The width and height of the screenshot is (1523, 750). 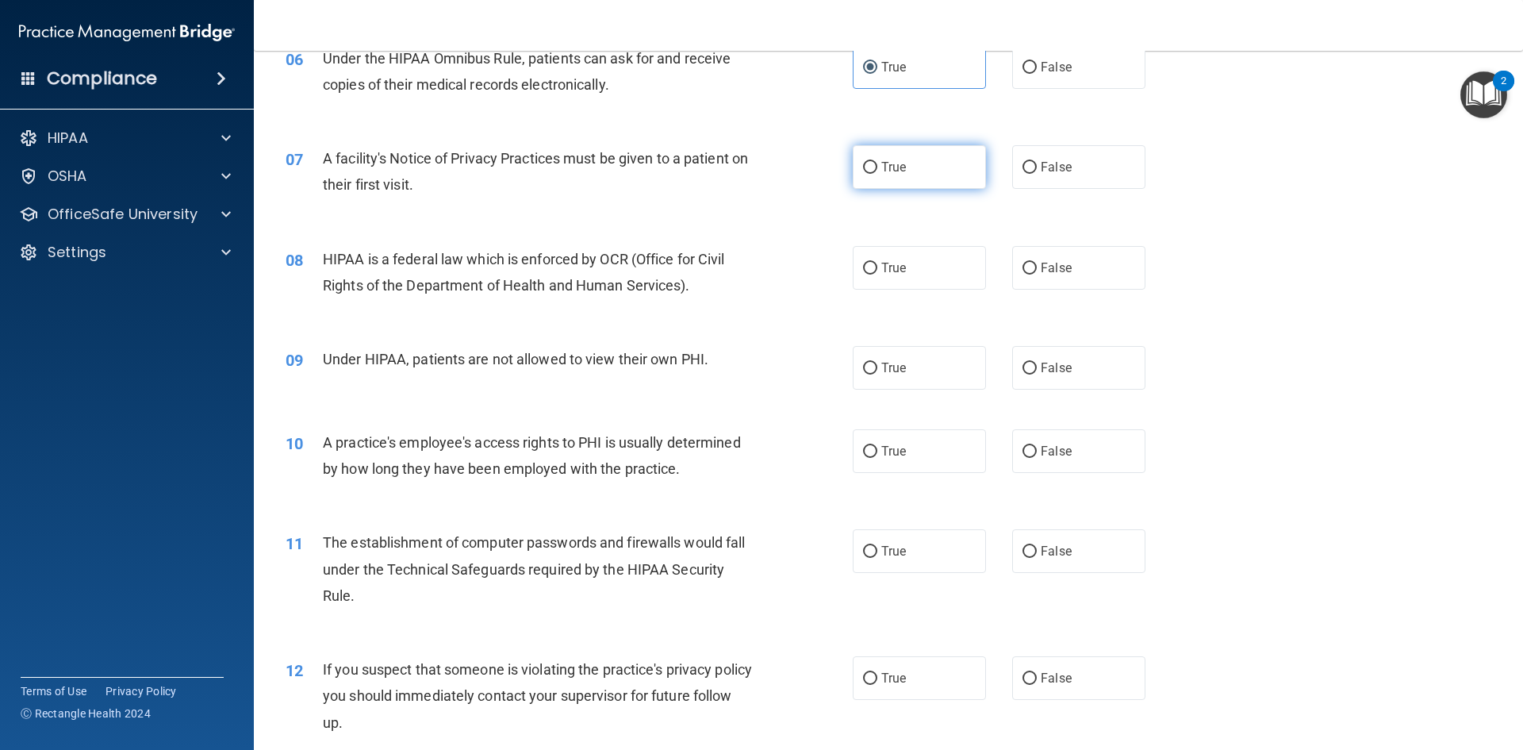 What do you see at coordinates (536, 171) in the screenshot?
I see `span: A facility's Notice of Privacy Practices must be given to a patient on their first visit.` at bounding box center [536, 171].